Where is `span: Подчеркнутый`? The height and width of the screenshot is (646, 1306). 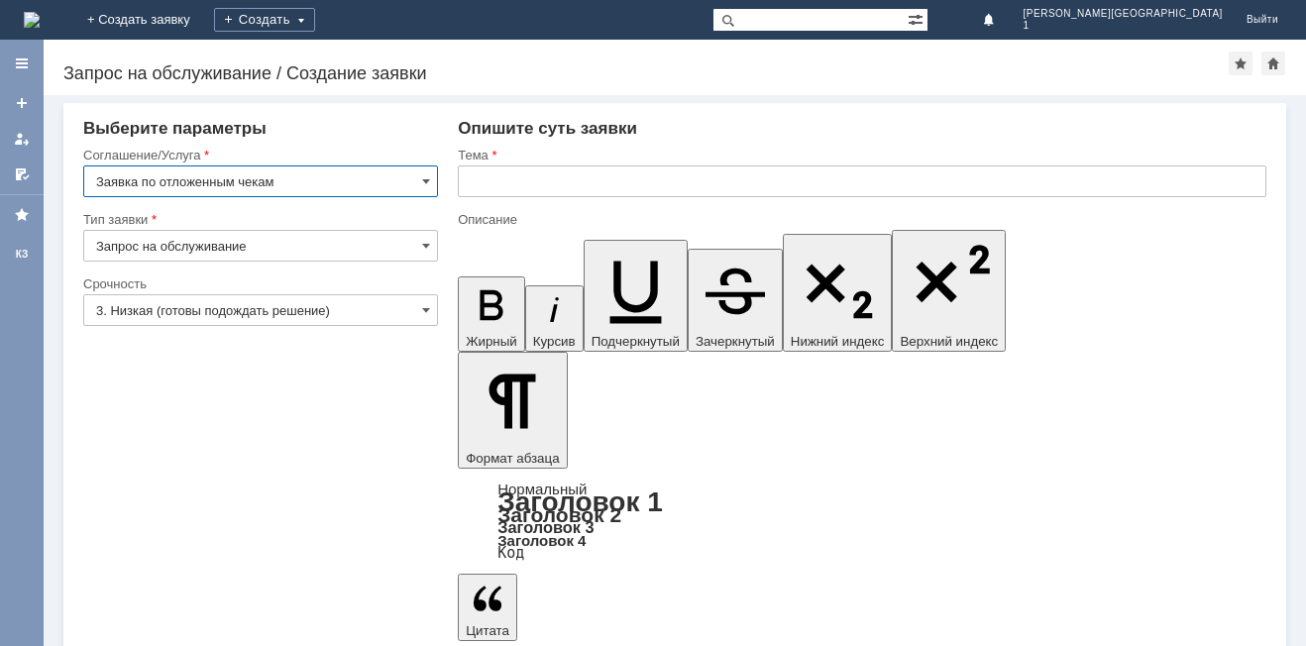 span: Подчеркнутый is located at coordinates (635, 341).